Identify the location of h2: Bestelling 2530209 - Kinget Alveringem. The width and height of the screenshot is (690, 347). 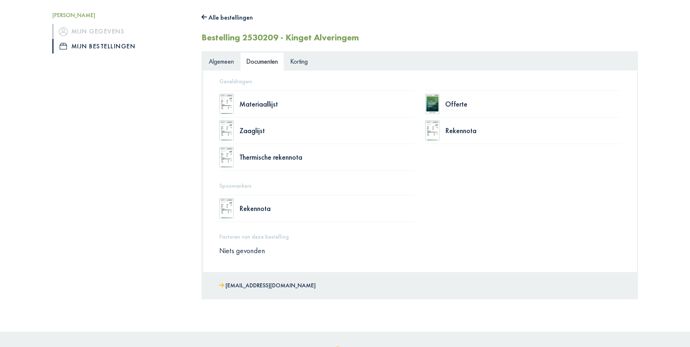
(280, 37).